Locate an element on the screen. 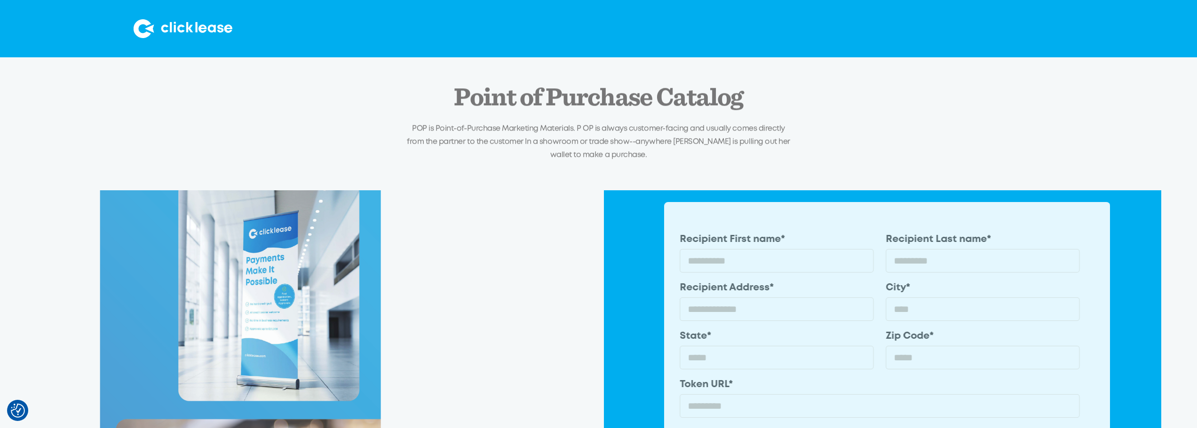  img: Revisit consent button is located at coordinates (18, 411).